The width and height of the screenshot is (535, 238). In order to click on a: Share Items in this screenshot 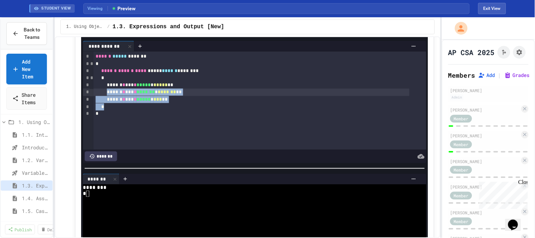, I will do `click(26, 98)`.